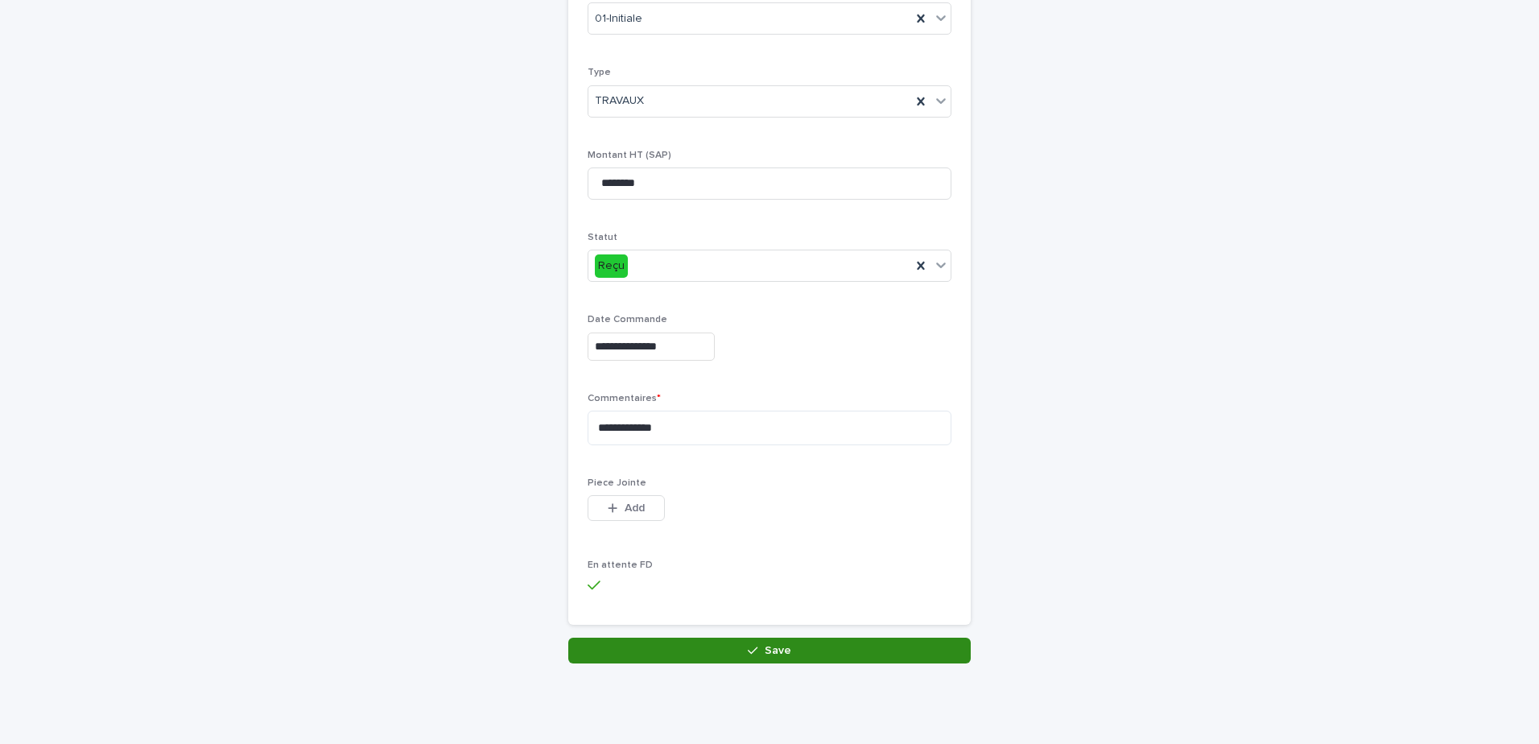 This screenshot has height=744, width=1539. I want to click on span: Date Commande, so click(627, 319).